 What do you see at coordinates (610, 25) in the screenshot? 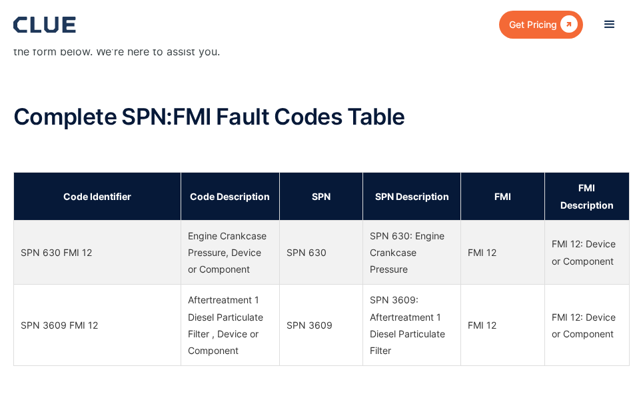
I see `div: menu` at bounding box center [610, 25].